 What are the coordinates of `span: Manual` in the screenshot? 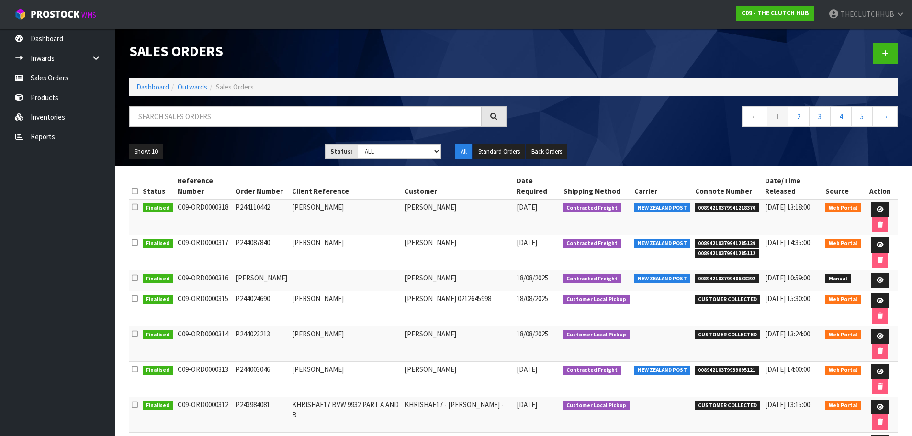 It's located at (838, 279).